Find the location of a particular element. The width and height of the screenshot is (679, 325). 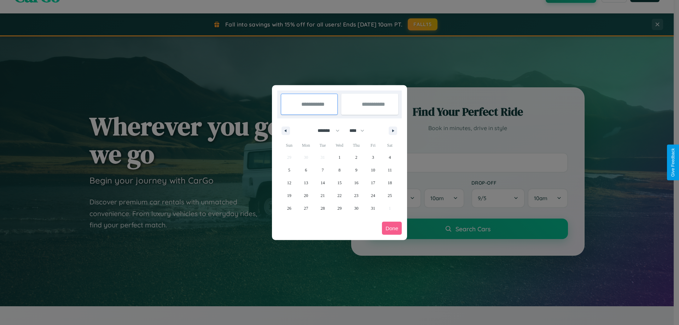

button: 20 is located at coordinates (305, 195).